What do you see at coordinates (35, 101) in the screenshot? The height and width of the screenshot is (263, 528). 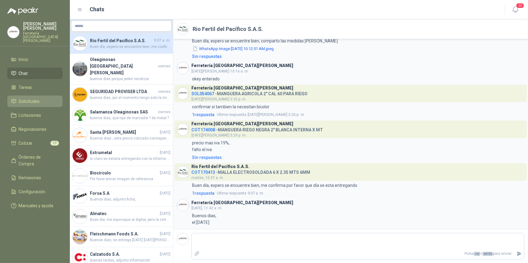 I see `a: Solicitudes` at bounding box center [35, 101].